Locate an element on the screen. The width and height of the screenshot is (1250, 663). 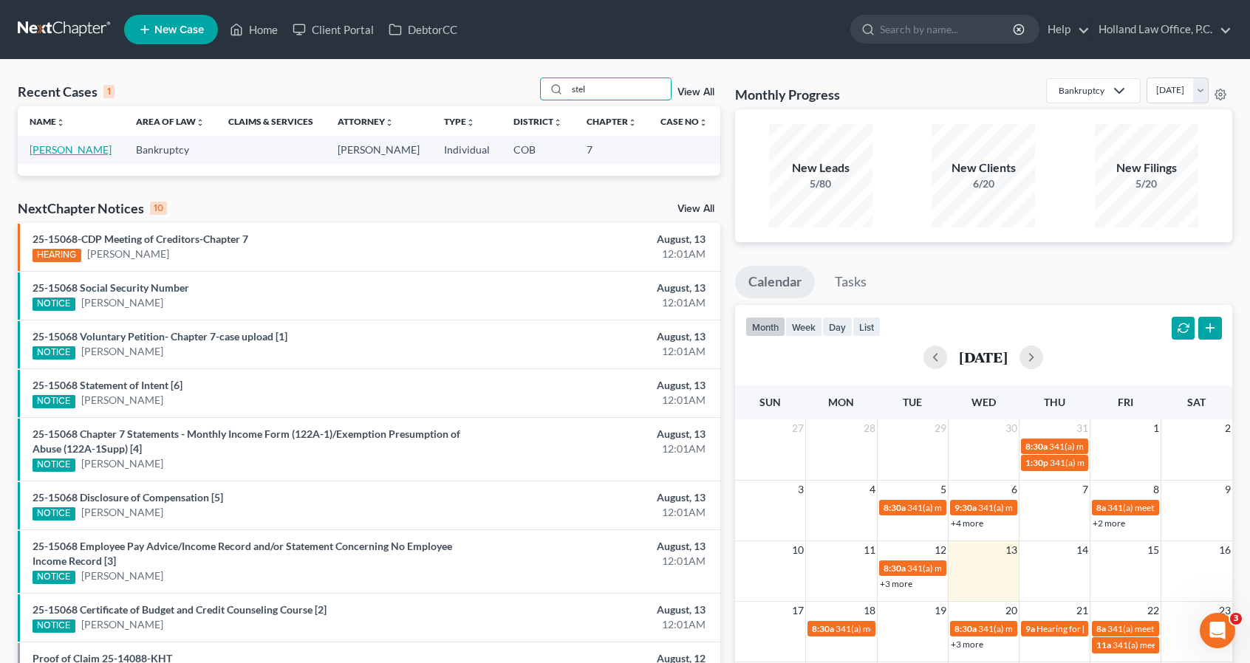
span: 10 is located at coordinates (798, 550).